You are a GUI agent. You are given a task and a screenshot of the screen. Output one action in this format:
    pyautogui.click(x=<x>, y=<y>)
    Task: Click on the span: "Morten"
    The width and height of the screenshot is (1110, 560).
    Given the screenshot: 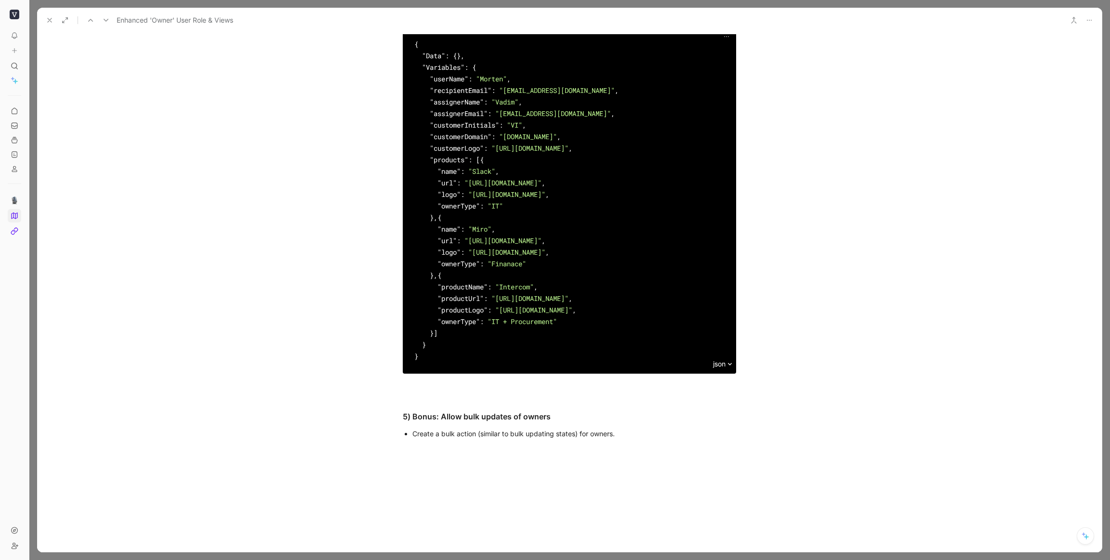 What is the action you would take?
    pyautogui.click(x=492, y=79)
    